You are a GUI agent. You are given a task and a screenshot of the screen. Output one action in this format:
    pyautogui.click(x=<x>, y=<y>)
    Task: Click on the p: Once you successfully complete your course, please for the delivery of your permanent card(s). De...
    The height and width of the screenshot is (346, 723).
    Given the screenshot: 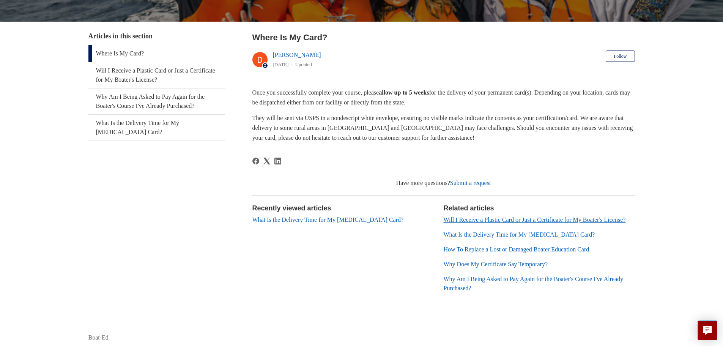 What is the action you would take?
    pyautogui.click(x=444, y=97)
    